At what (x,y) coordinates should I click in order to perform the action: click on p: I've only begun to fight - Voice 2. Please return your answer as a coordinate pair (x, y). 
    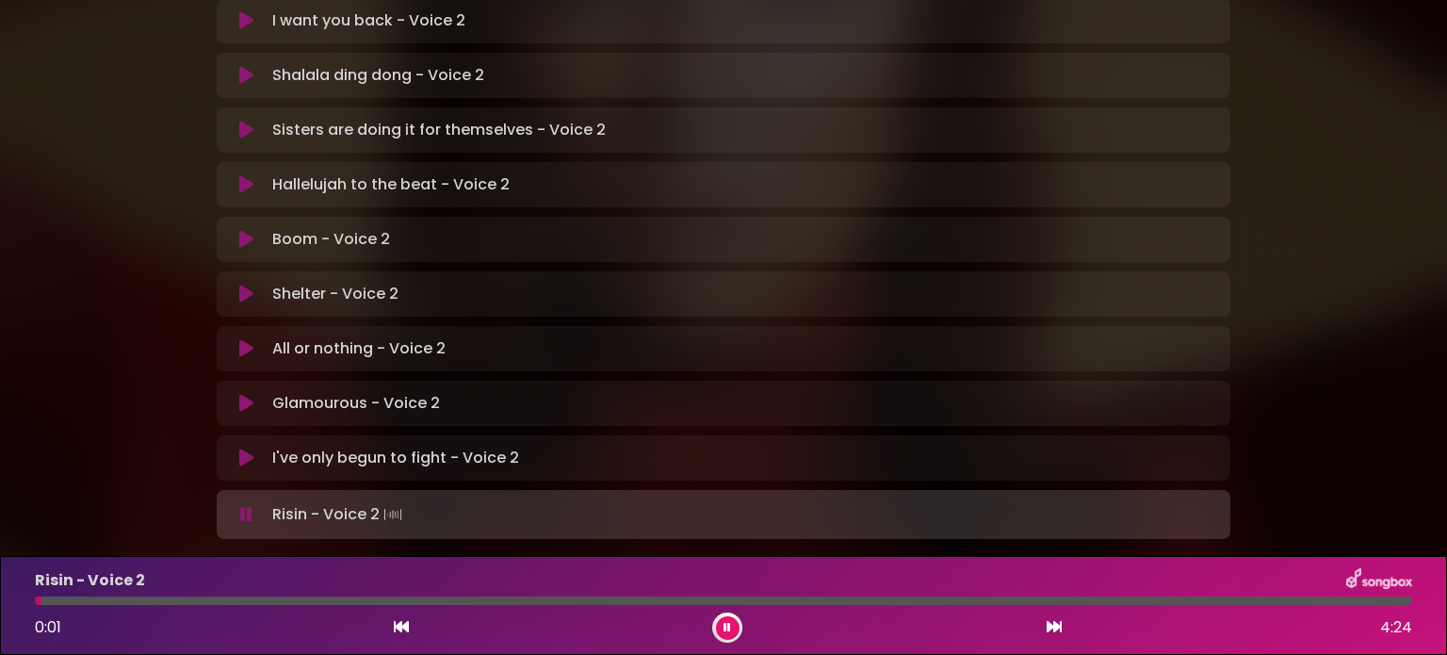
    Looking at the image, I should click on (396, 458).